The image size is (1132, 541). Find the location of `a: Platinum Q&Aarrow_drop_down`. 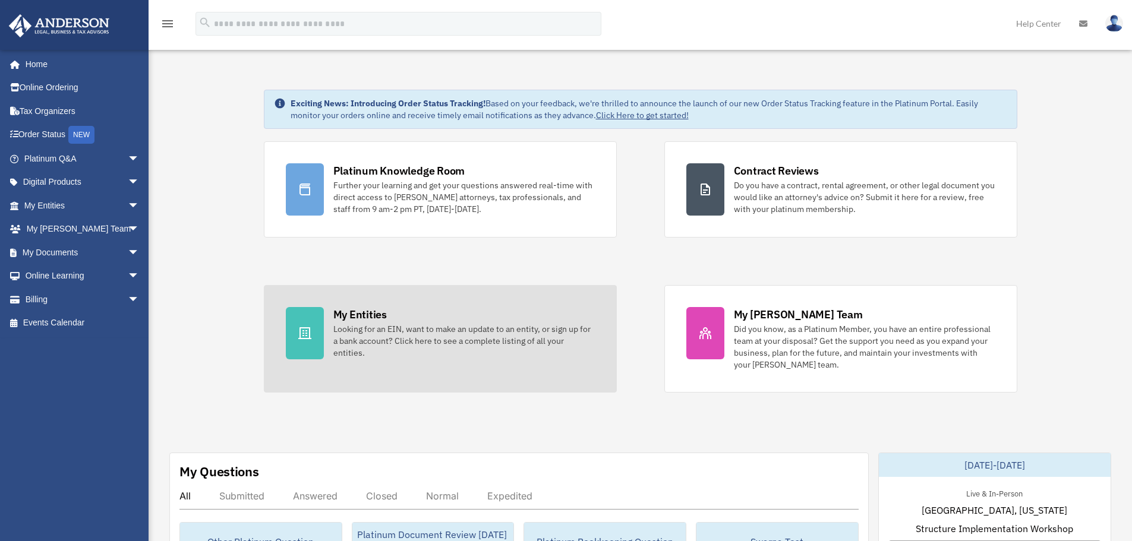

a: Platinum Q&Aarrow_drop_down is located at coordinates (83, 159).